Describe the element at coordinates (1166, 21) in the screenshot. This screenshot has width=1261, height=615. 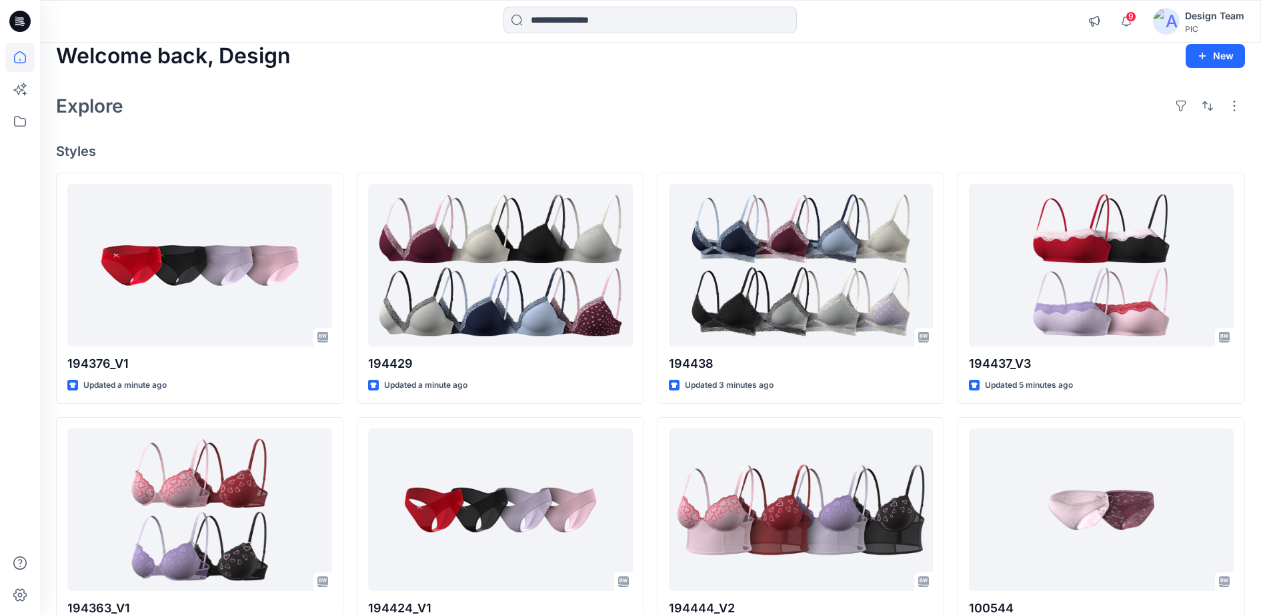
I see `img: avatar` at that location.